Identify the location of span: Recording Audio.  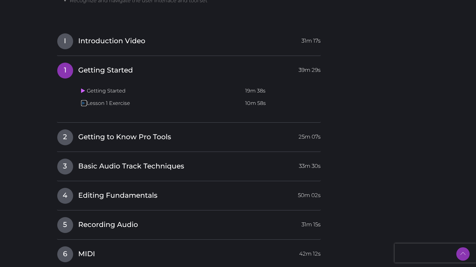
(108, 225).